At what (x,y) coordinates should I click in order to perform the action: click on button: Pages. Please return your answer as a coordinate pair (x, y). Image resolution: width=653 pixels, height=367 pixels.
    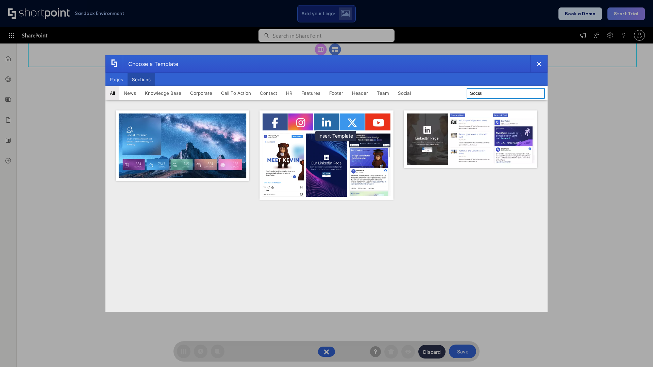
    Looking at the image, I should click on (116, 80).